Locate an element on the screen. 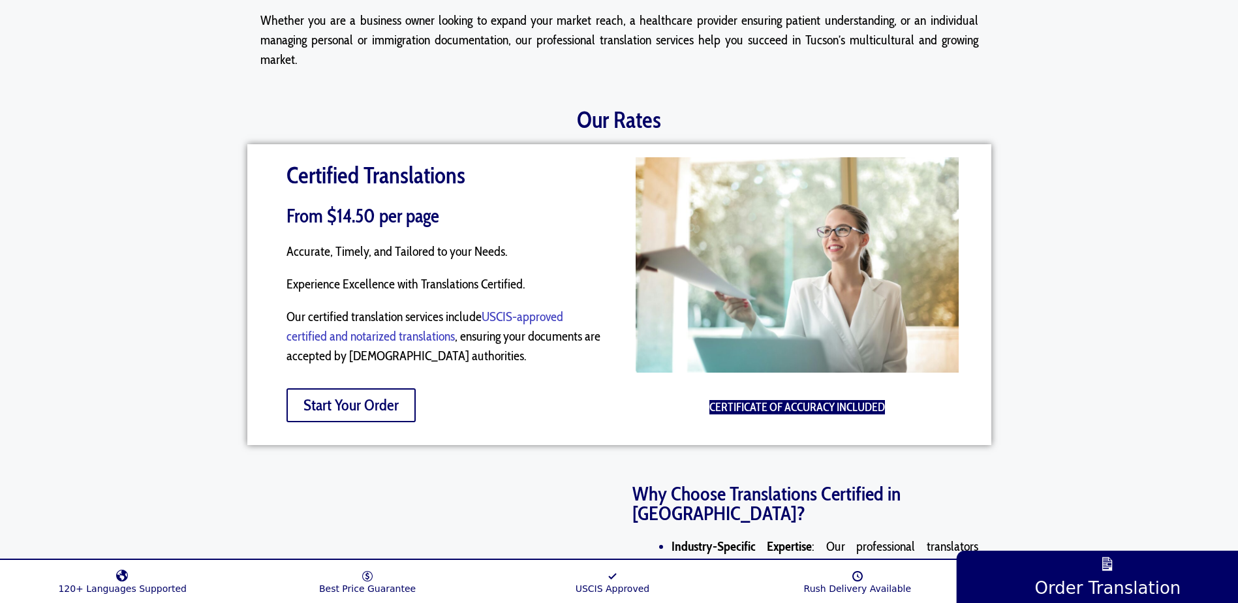  span: Order Translation is located at coordinates (1108, 587).